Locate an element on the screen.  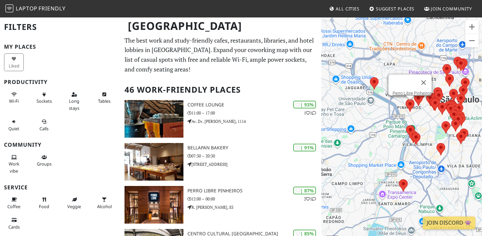
h2: 46 Work-Friendly Places is located at coordinates (221, 89).